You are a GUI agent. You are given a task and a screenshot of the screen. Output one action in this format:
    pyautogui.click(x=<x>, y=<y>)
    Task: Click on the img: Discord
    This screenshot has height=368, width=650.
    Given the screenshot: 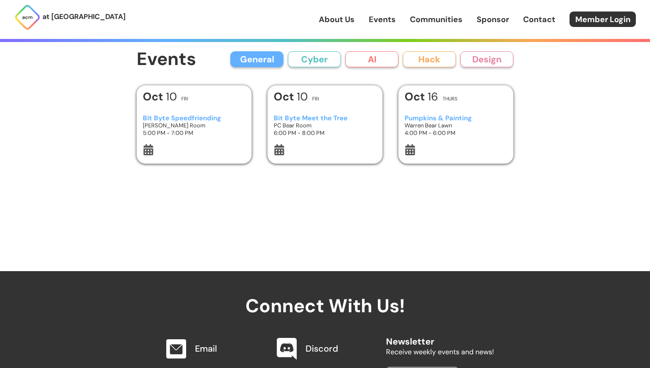 What is the action you would take?
    pyautogui.click(x=286, y=349)
    